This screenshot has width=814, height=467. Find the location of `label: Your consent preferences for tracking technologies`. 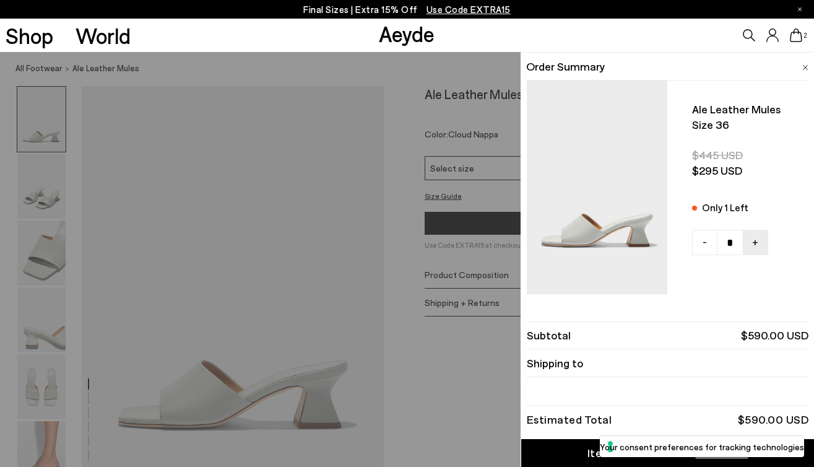

label: Your consent preferences for tracking technologies is located at coordinates (702, 446).